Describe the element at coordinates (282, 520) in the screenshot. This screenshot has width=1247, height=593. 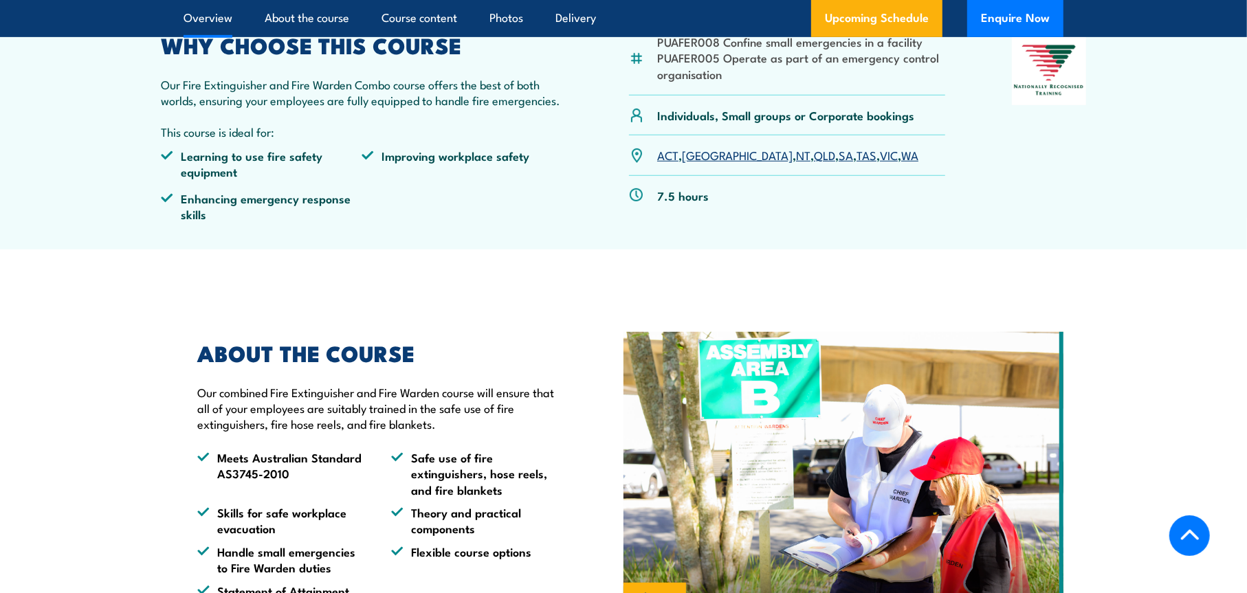
I see `li: Skills for safe workplace evacuation` at that location.